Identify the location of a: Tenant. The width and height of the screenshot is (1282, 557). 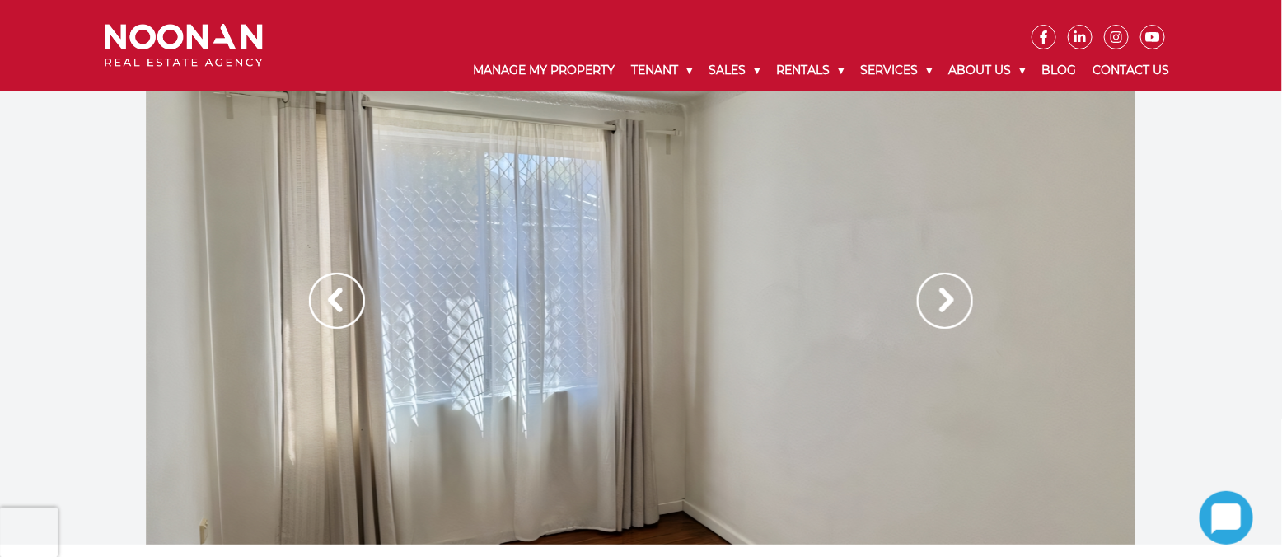
(661, 70).